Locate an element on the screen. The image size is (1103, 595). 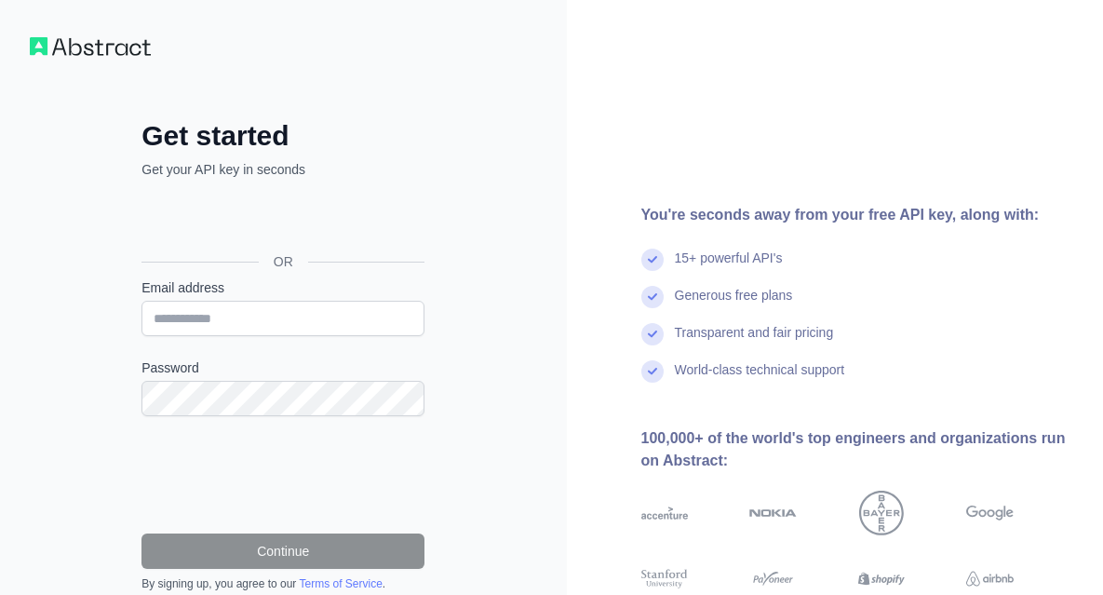
img: bayer is located at coordinates (882, 513).